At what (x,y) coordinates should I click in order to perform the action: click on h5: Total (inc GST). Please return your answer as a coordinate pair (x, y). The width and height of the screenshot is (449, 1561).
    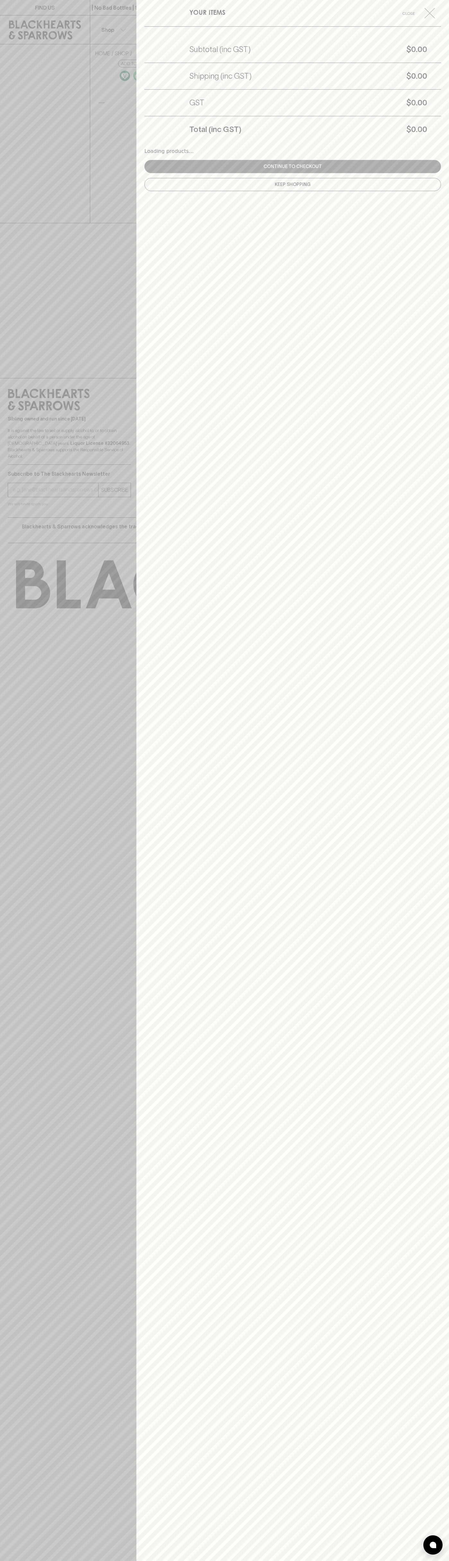
    Looking at the image, I should click on (216, 129).